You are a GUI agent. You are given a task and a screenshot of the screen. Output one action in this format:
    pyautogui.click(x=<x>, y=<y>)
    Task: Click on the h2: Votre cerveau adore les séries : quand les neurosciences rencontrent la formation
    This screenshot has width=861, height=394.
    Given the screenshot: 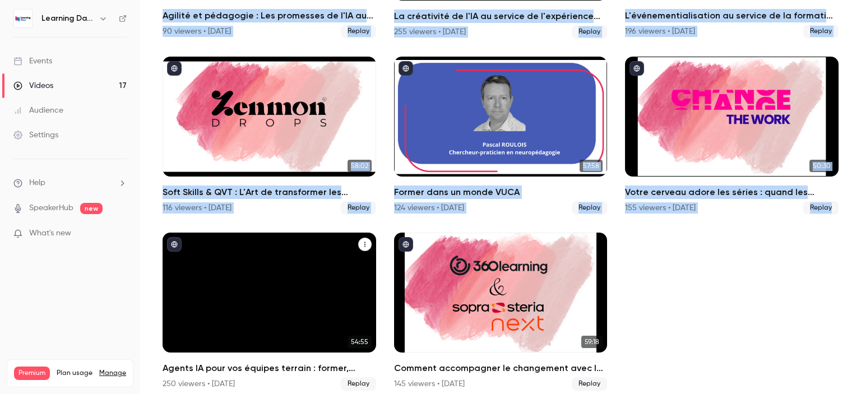 What is the action you would take?
    pyautogui.click(x=732, y=192)
    